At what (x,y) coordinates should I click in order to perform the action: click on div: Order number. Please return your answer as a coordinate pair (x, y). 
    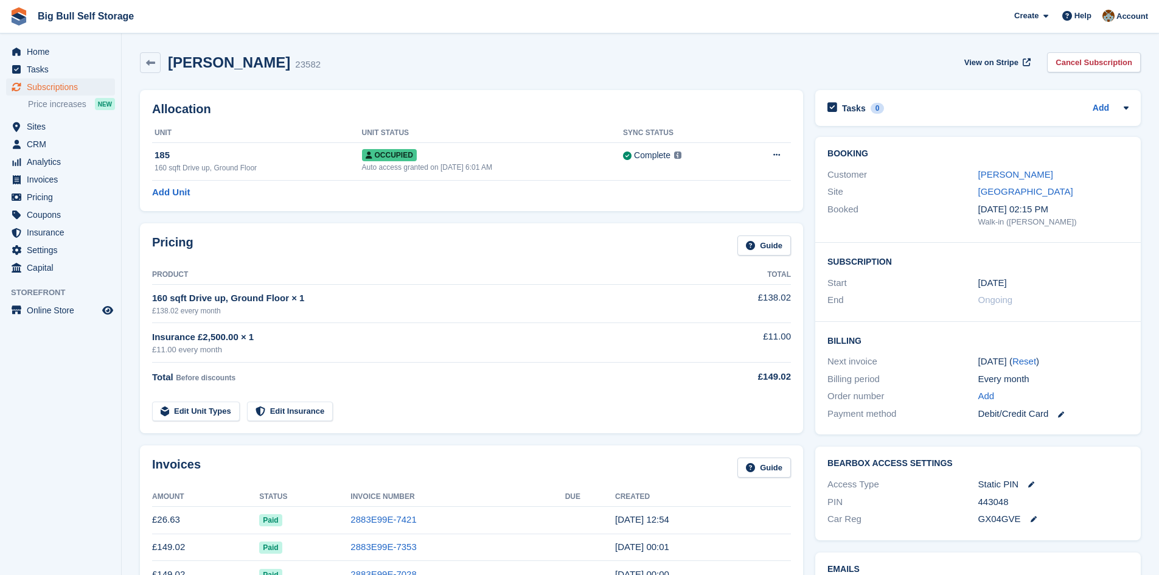
    Looking at the image, I should click on (902, 396).